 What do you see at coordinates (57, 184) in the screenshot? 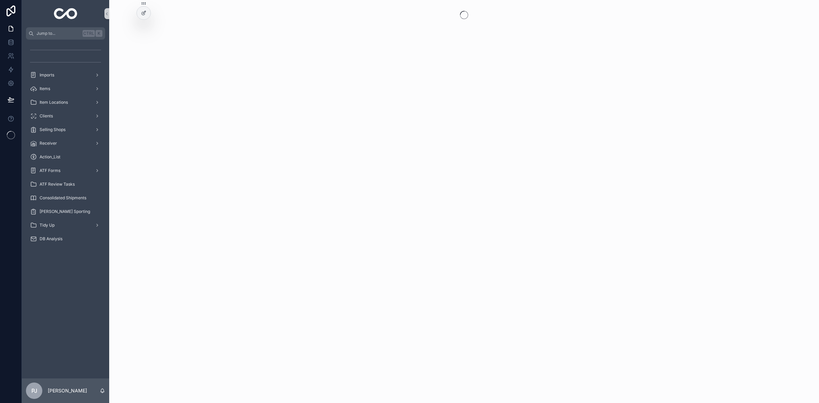
I see `span: ATF Review Tasks` at bounding box center [57, 184].